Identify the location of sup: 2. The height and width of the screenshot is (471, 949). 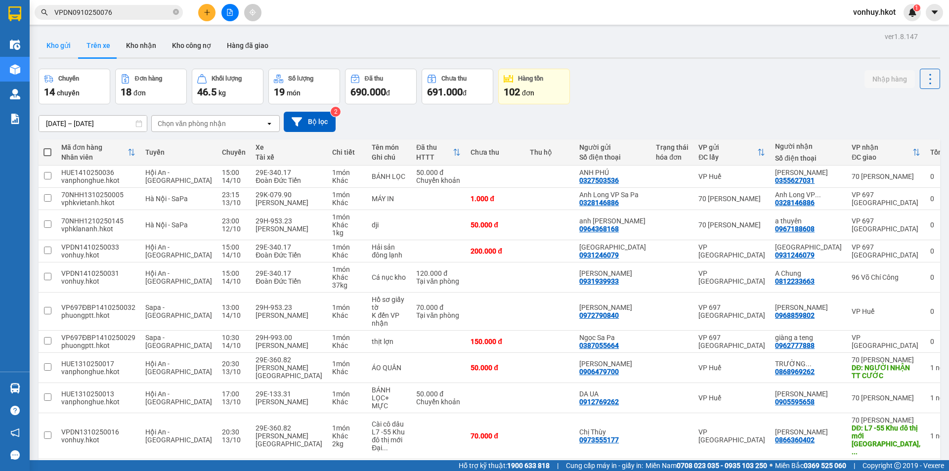
(336, 112).